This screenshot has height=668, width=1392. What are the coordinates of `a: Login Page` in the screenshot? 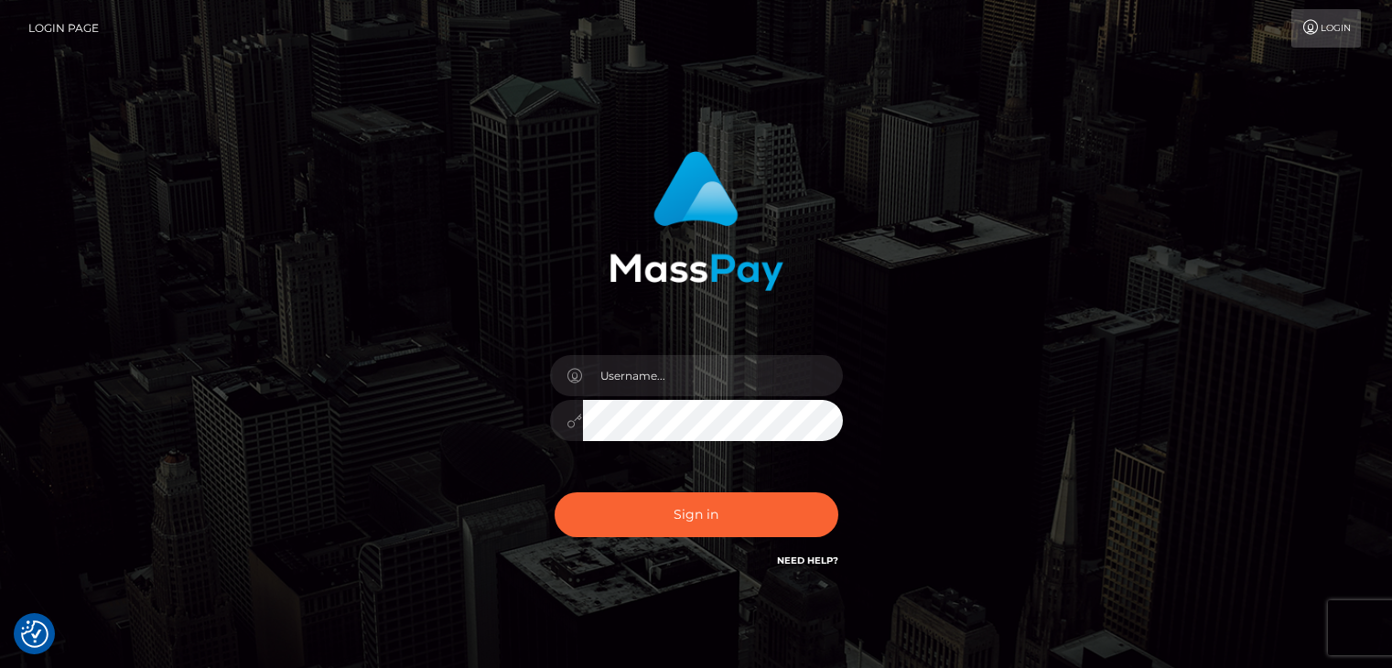 It's located at (63, 28).